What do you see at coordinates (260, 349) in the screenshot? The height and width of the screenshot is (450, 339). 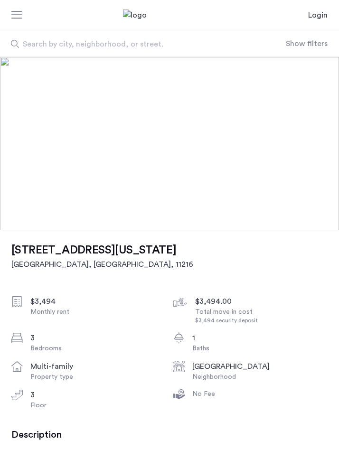 I see `div: Baths` at bounding box center [260, 349].